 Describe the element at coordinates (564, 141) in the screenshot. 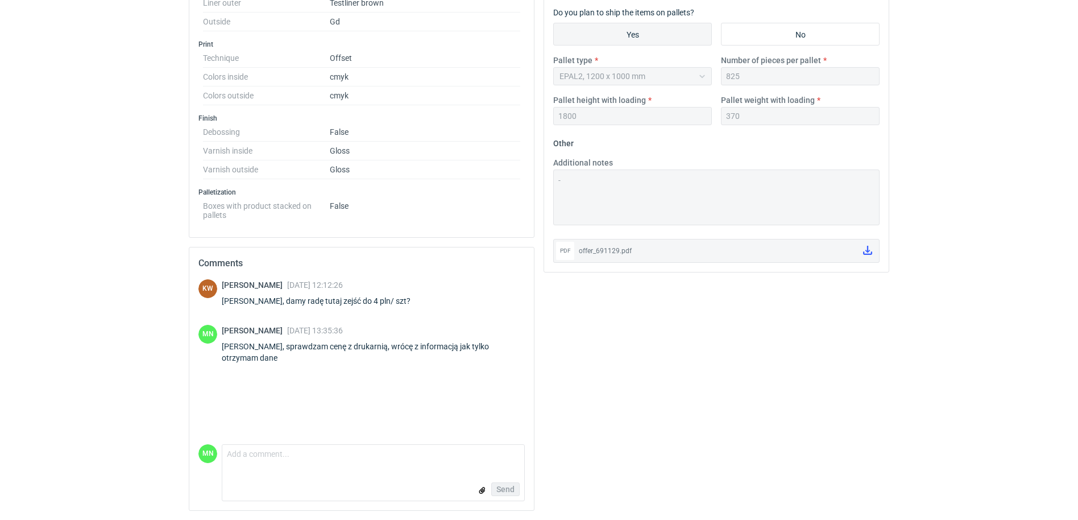

I see `legend: Other` at that location.